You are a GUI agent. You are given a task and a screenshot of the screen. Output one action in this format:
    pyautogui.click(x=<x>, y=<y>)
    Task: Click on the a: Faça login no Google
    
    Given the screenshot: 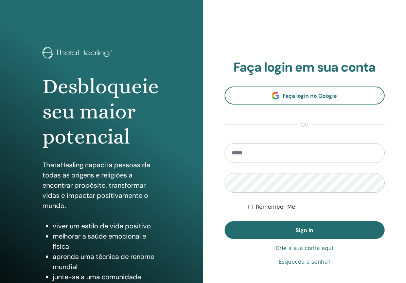 What is the action you would take?
    pyautogui.click(x=305, y=95)
    